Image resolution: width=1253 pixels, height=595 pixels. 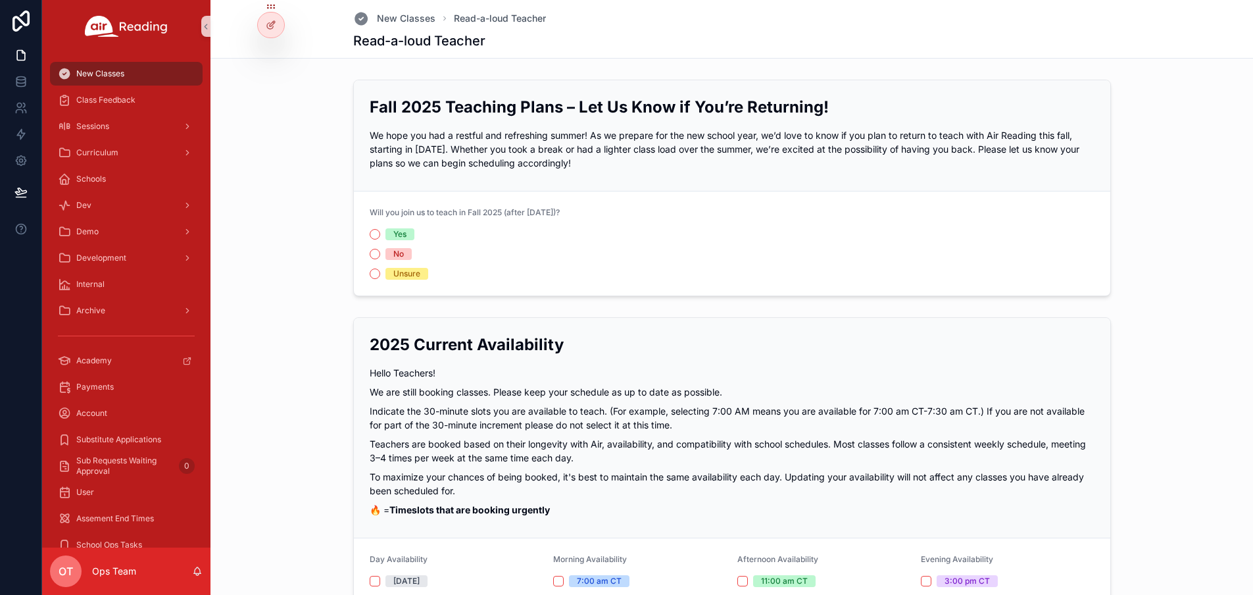 What do you see at coordinates (118, 439) in the screenshot?
I see `span: Substitute Applications` at bounding box center [118, 439].